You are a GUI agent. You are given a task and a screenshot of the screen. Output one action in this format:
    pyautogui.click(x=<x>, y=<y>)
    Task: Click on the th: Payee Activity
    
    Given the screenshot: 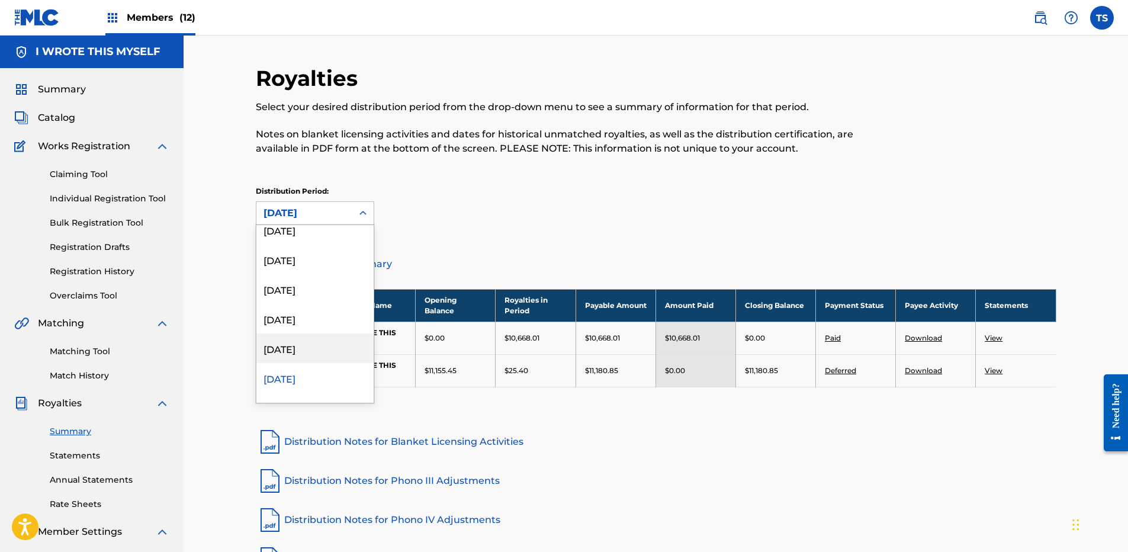 What is the action you would take?
    pyautogui.click(x=935, y=305)
    